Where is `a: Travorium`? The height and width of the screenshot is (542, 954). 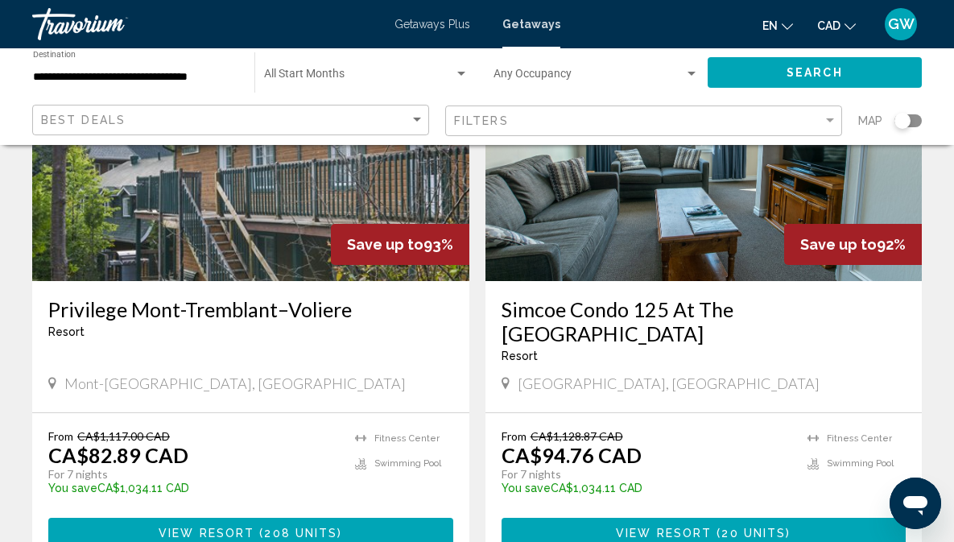
a: Travorium is located at coordinates (205, 24).